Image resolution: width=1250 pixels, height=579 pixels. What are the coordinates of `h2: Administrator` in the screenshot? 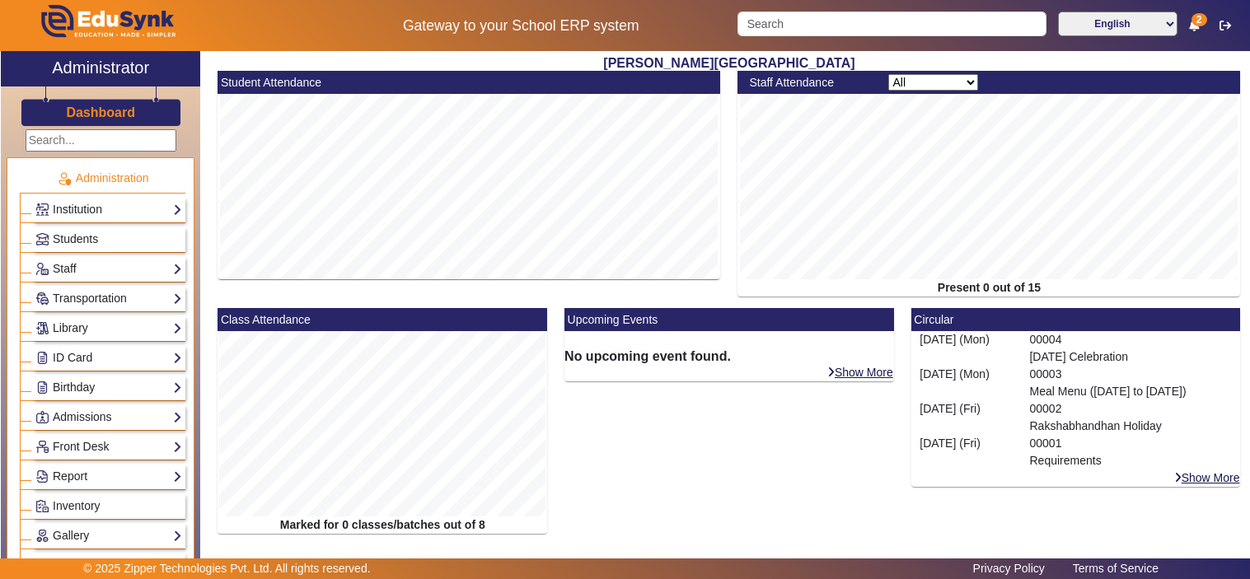 It's located at (100, 68).